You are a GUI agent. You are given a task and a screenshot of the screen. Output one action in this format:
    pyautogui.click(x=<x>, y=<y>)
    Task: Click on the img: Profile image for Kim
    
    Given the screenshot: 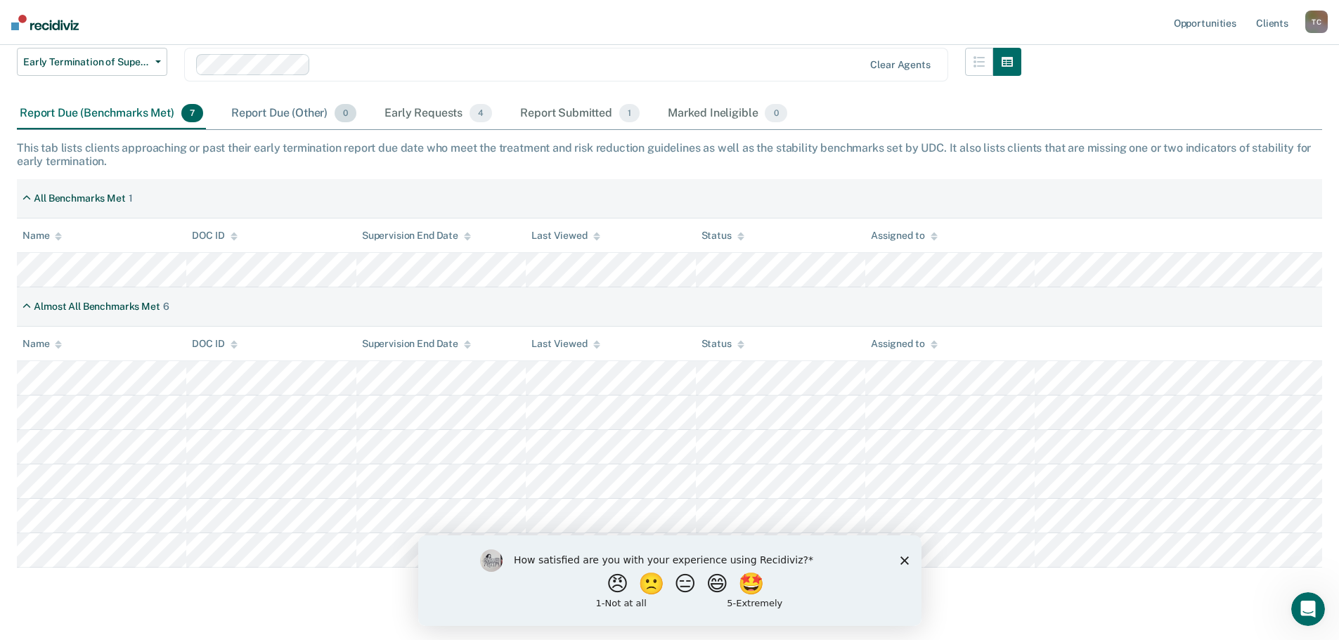 What is the action you would take?
    pyautogui.click(x=73, y=25)
    